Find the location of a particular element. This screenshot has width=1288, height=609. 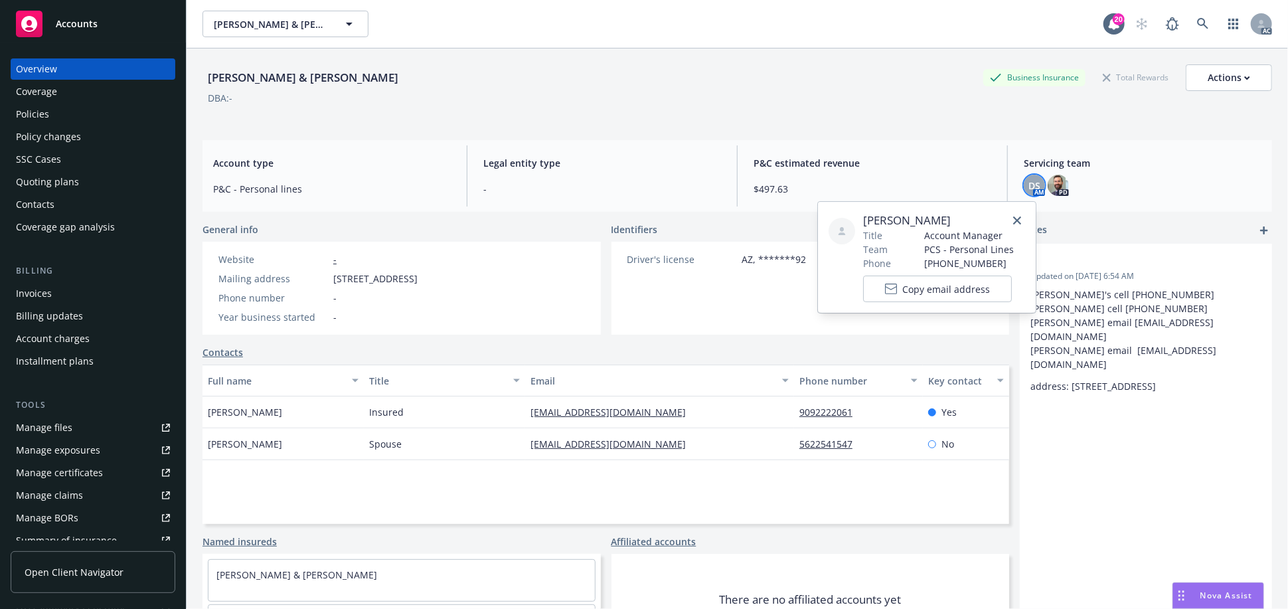

span: Copy email address is located at coordinates (946, 289).